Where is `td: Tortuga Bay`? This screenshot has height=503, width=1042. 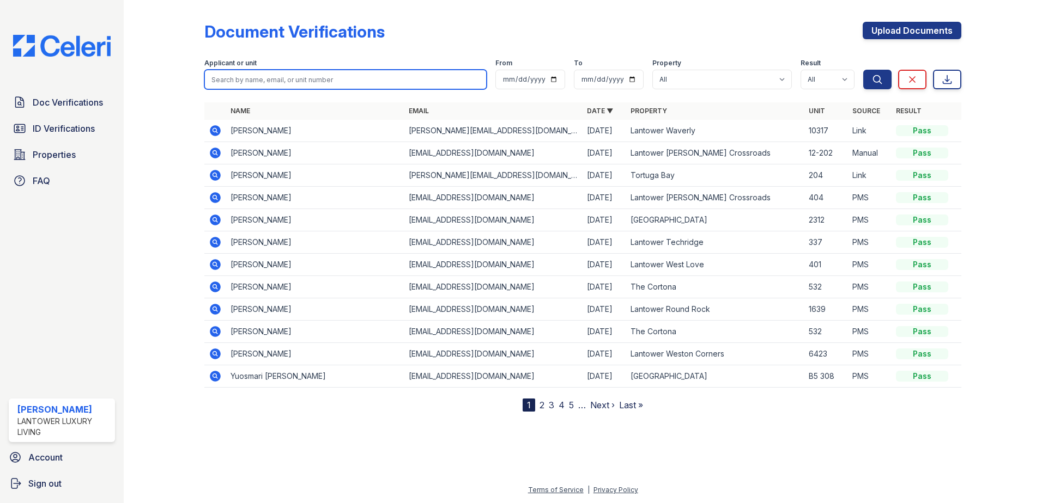
td: Tortuga Bay is located at coordinates (715, 175).